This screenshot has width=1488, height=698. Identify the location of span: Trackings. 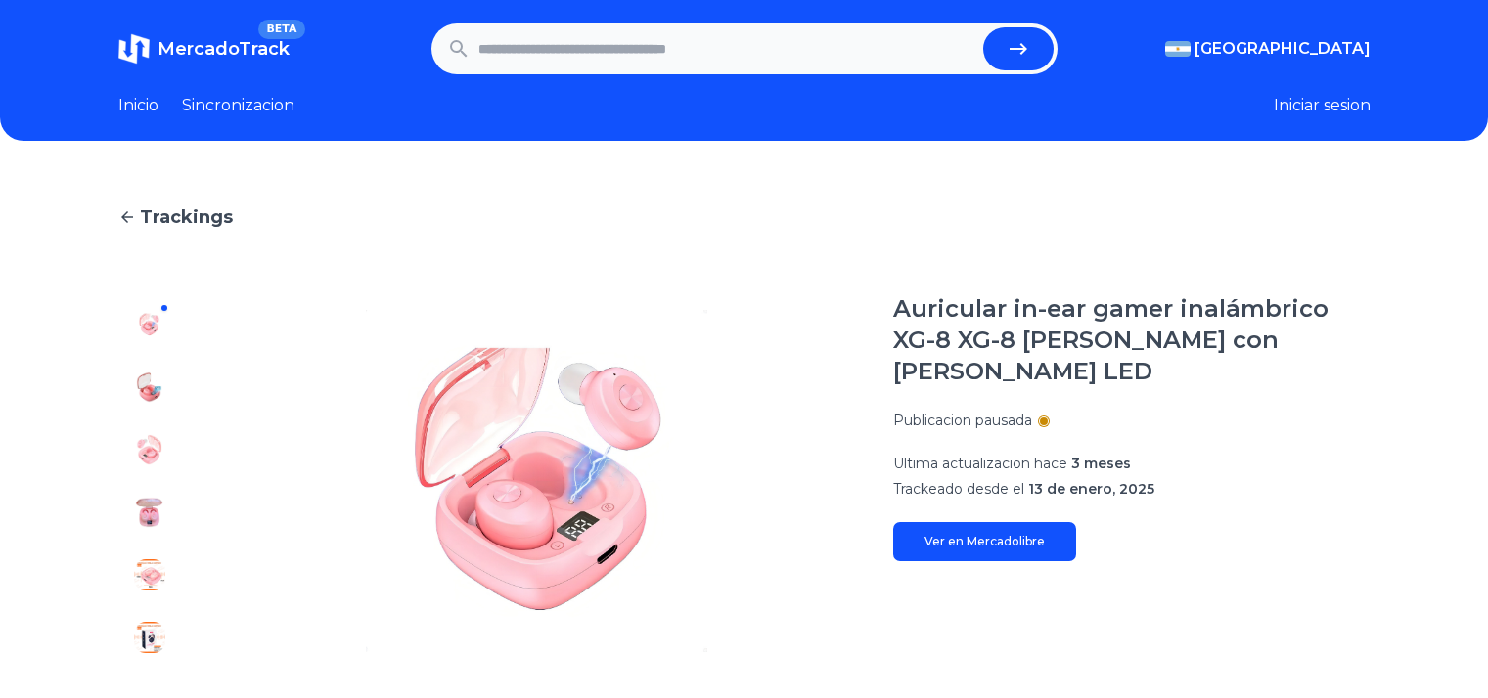
(186, 217).